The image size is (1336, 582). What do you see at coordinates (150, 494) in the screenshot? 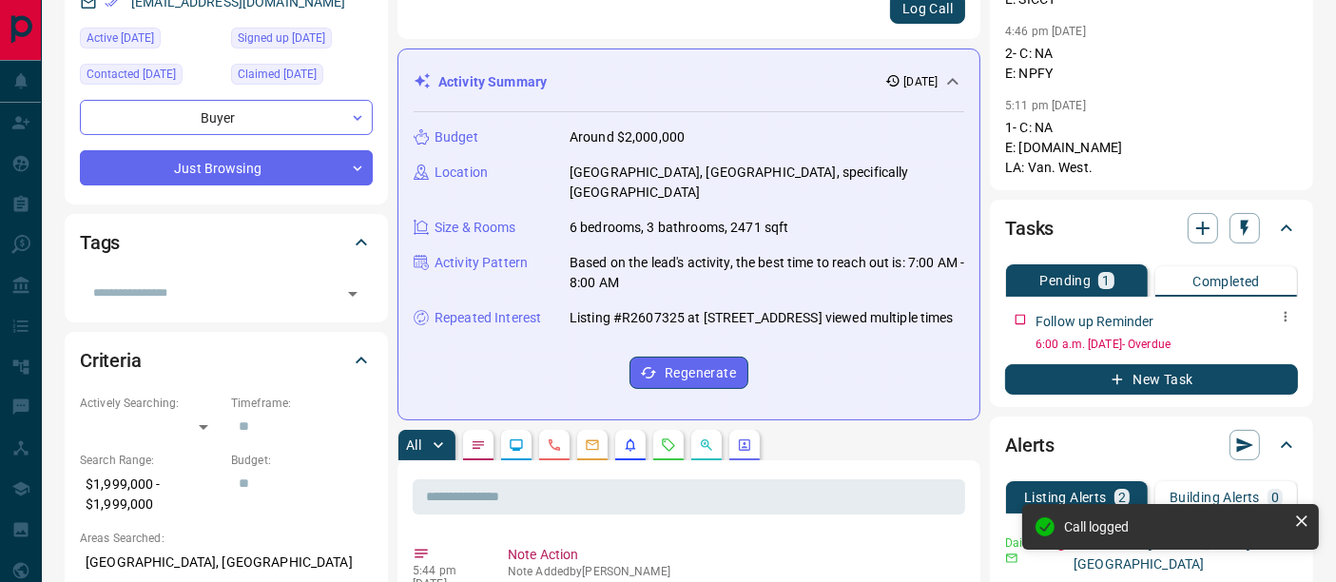
I see `p: $1,999,000 - $1,999,000` at bounding box center [150, 494].